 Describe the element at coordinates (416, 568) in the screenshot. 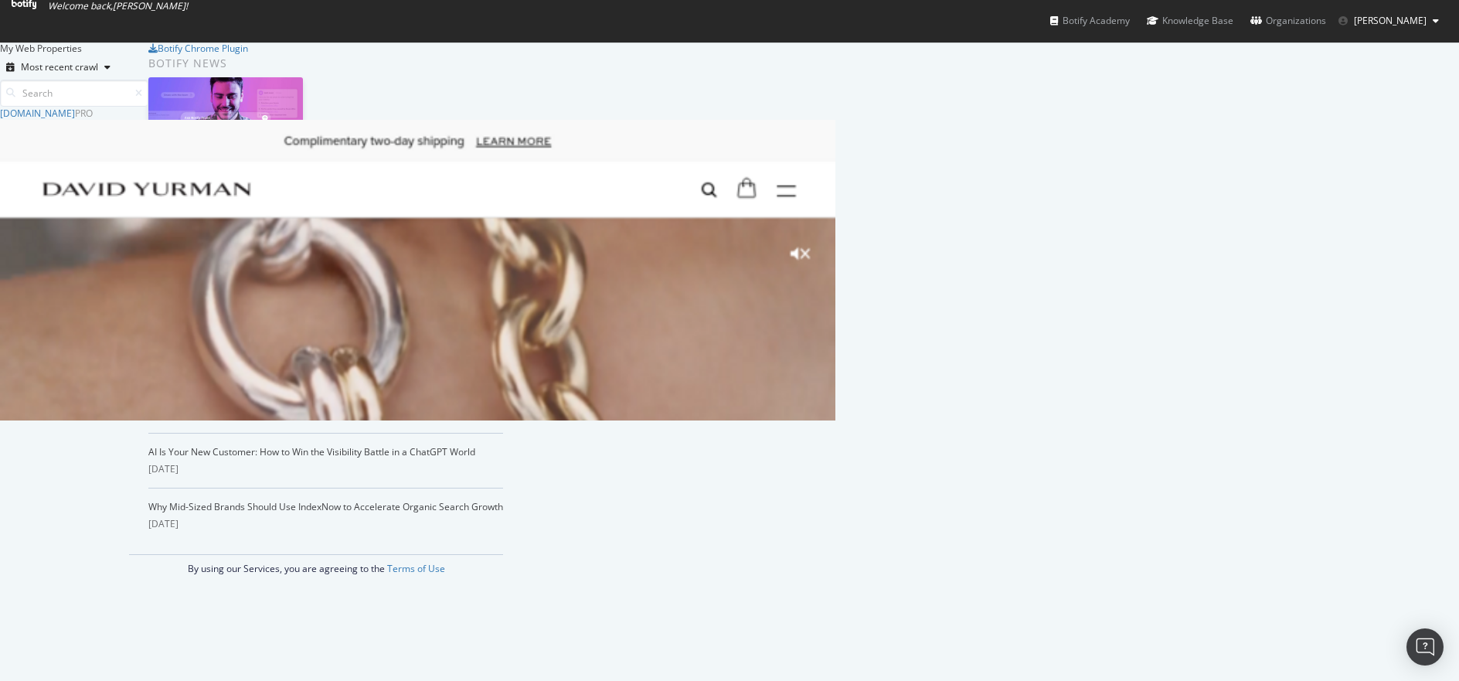

I see `a: Terms of Use` at that location.